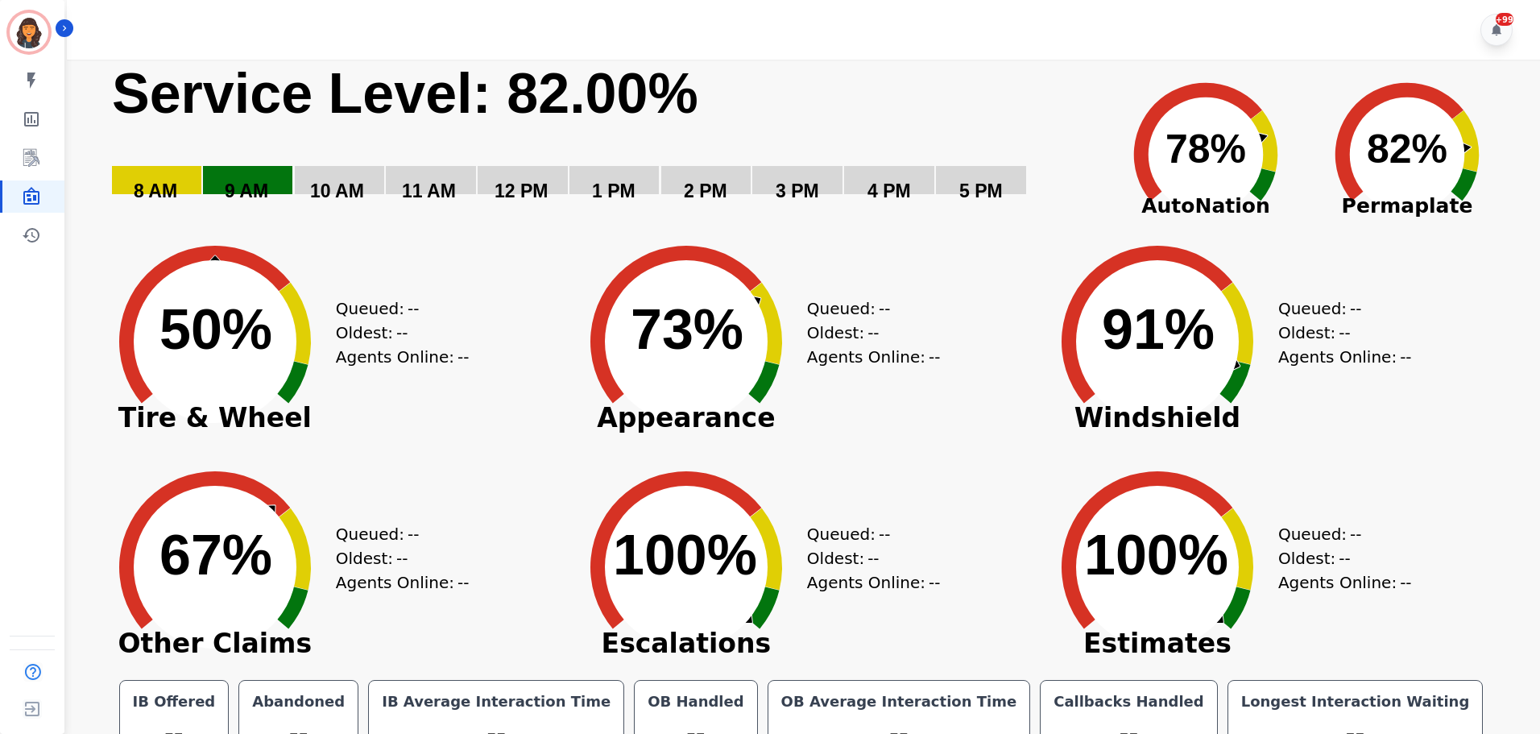  What do you see at coordinates (337, 191) in the screenshot?
I see `text: 10 AM` at bounding box center [337, 191].